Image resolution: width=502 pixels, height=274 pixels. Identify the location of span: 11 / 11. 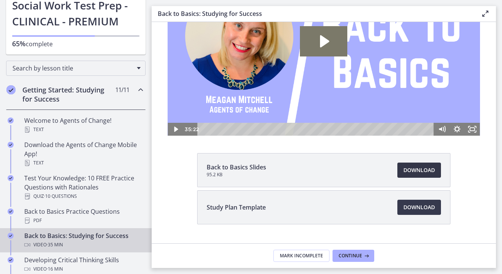
(122, 90).